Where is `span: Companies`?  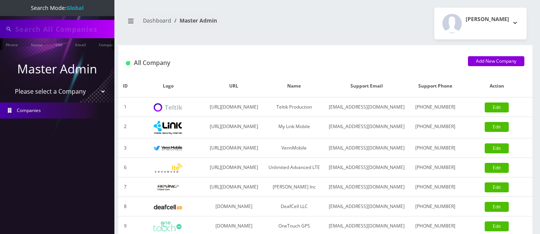
span: Companies is located at coordinates (29, 110).